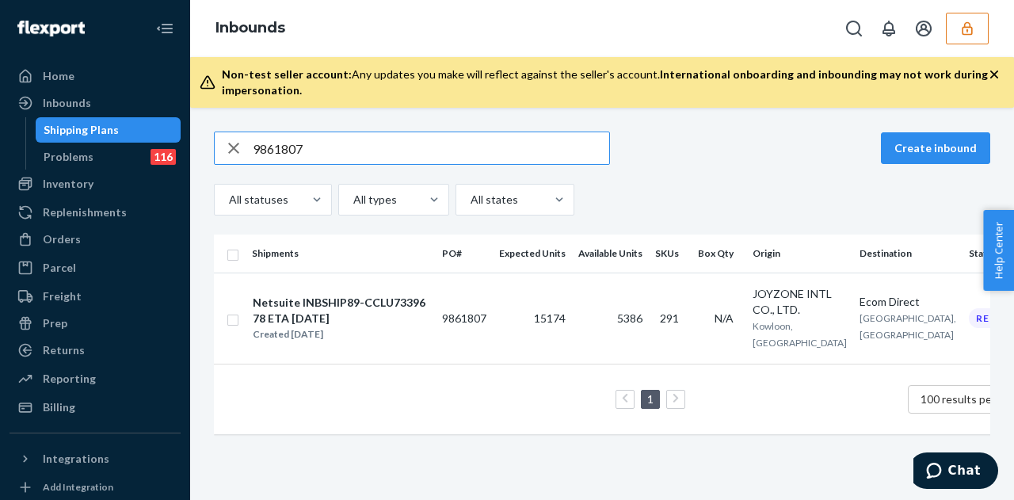 The image size is (1014, 500). What do you see at coordinates (55, 323) in the screenshot?
I see `div: Prep` at bounding box center [55, 323].